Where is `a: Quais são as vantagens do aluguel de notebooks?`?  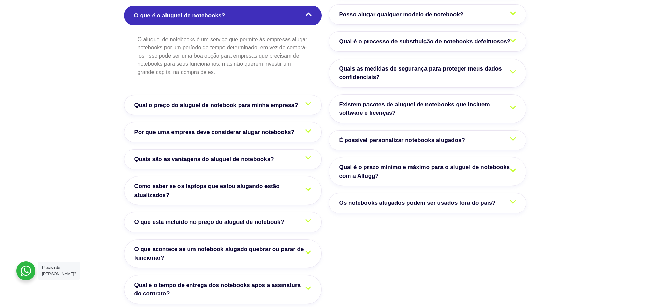 a: Quais são as vantagens do aluguel de notebooks? is located at coordinates (223, 160).